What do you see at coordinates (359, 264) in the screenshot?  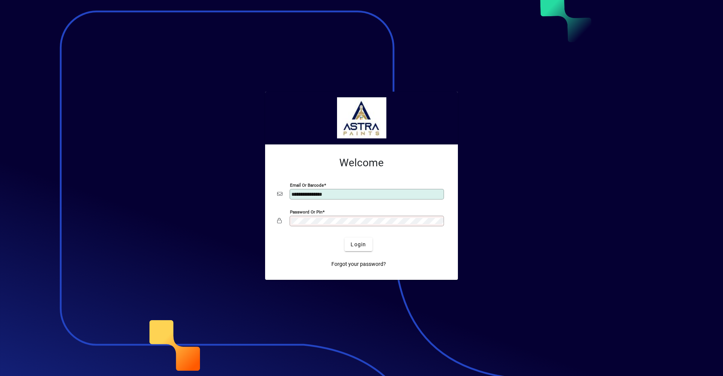 I see `span: Forgot your password?` at bounding box center [359, 264].